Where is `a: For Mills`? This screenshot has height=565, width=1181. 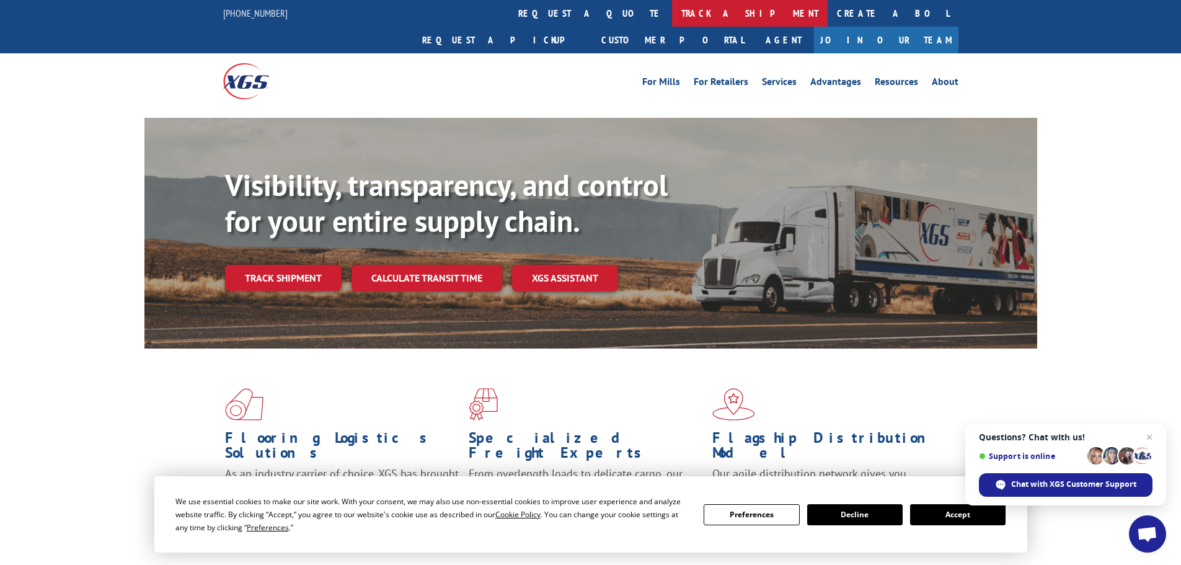
a: For Mills is located at coordinates (661, 84).